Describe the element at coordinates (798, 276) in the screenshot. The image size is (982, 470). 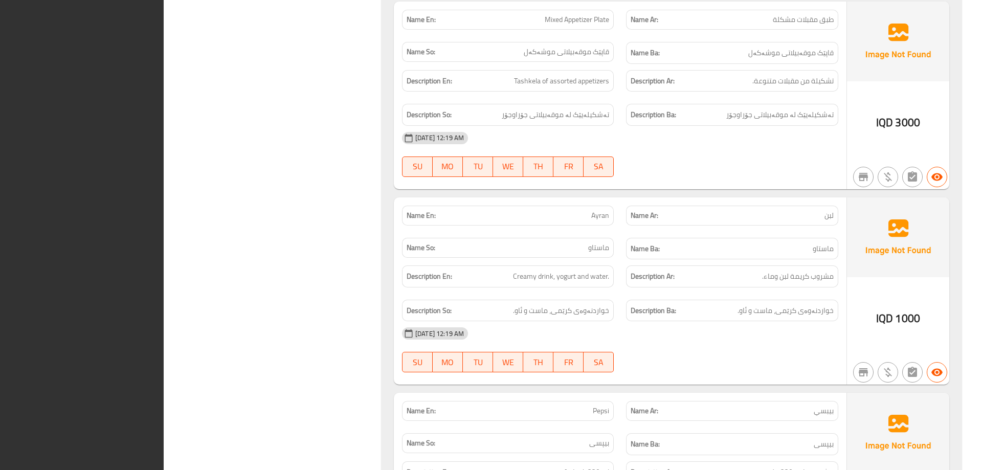
I see `span: مشروب كريمة لبن وماء.` at that location.